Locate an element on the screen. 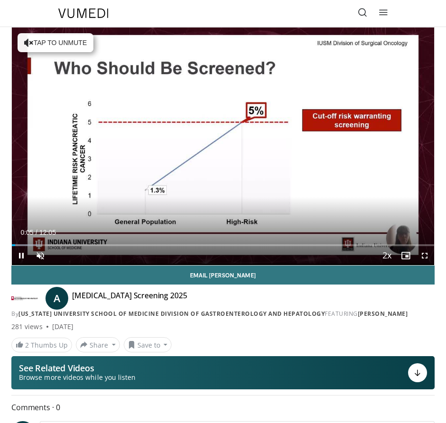  button: Enable picture-in-picture mode is located at coordinates (406, 256).